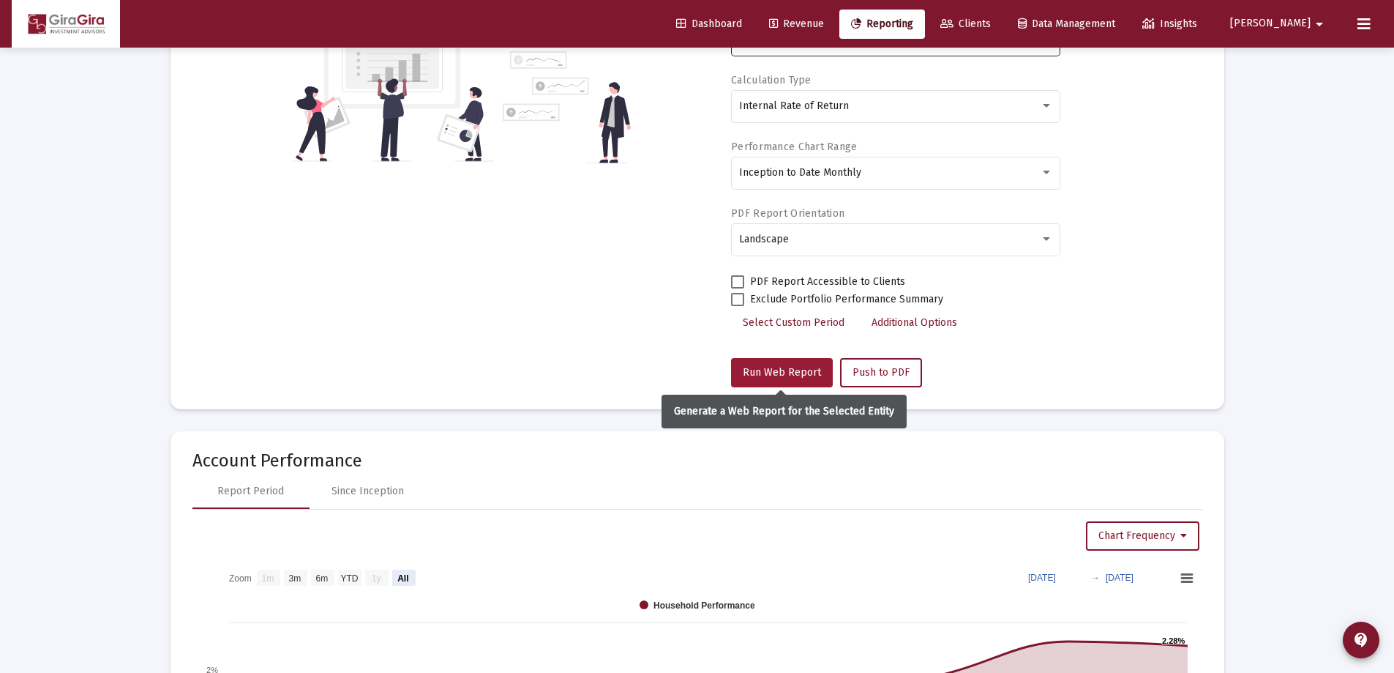 The height and width of the screenshot is (673, 1394). I want to click on a: Revenue, so click(796, 24).